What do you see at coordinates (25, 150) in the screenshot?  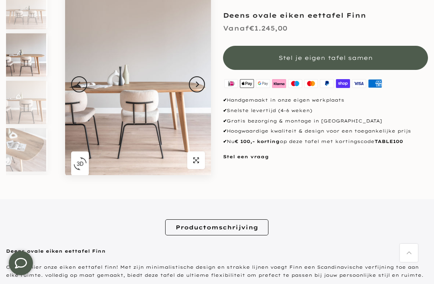 I see `img: eettafel deens ovaal eikenhout Finn detail` at bounding box center [25, 150].